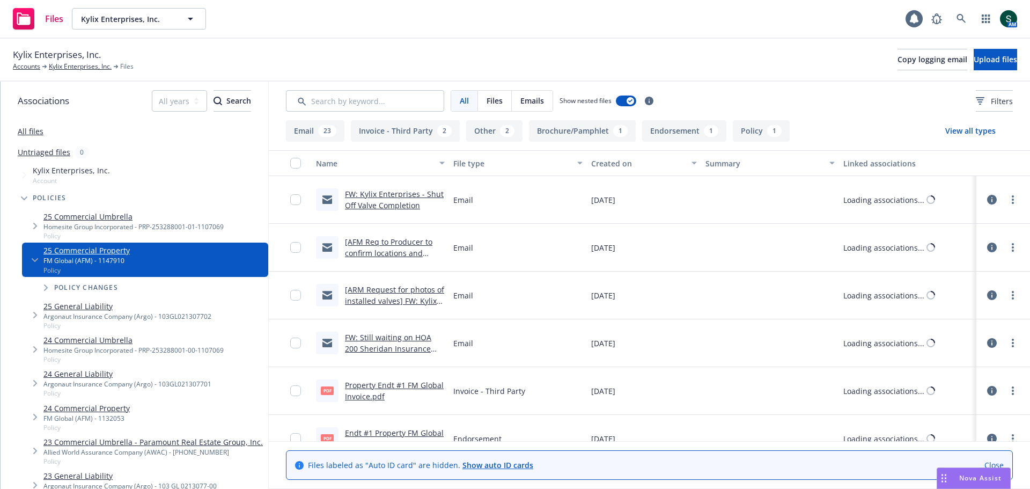 The width and height of the screenshot is (1030, 489). Describe the element at coordinates (478, 438) in the screenshot. I see `span: Endorsement` at that location.